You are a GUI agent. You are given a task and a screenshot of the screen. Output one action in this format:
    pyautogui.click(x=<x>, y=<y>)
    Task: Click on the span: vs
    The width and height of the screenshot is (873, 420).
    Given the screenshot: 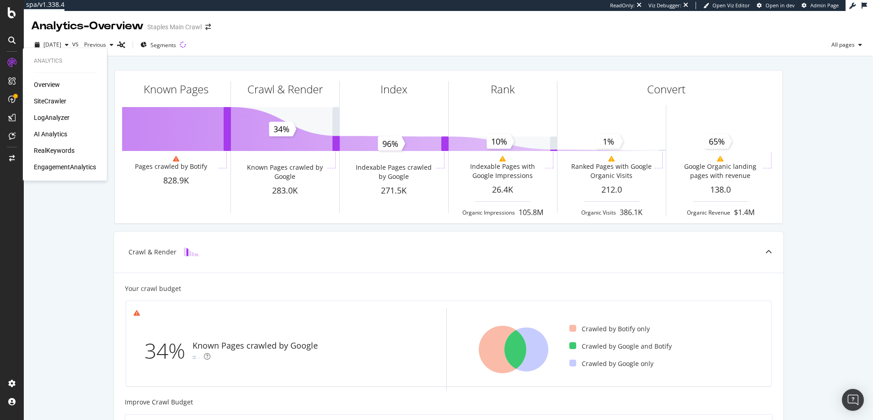 What is the action you would take?
    pyautogui.click(x=76, y=44)
    